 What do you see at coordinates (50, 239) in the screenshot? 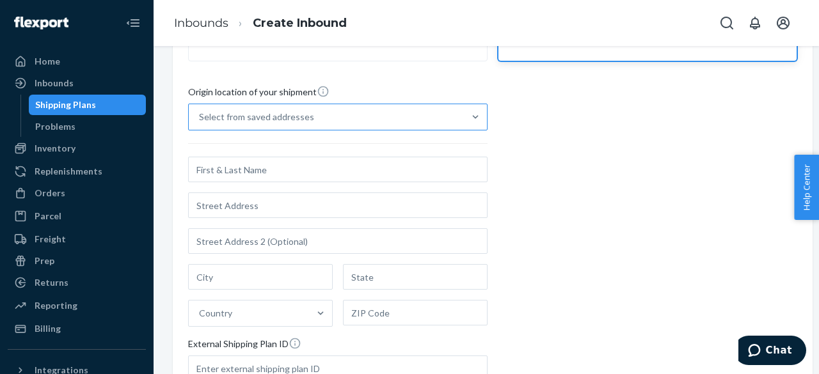
I see `div: Freight` at bounding box center [50, 239].